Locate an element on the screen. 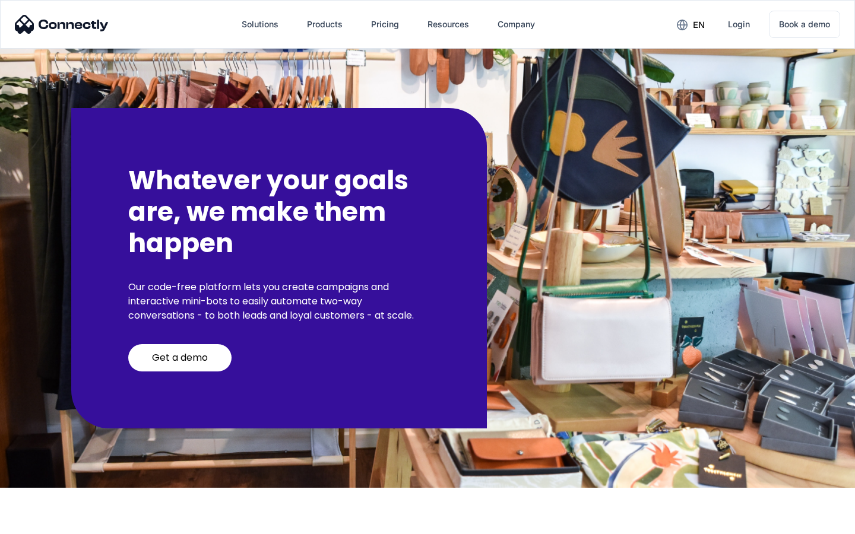 Image resolution: width=855 pixels, height=534 pixels. aside: Language selected: English is located at coordinates (42, 522).